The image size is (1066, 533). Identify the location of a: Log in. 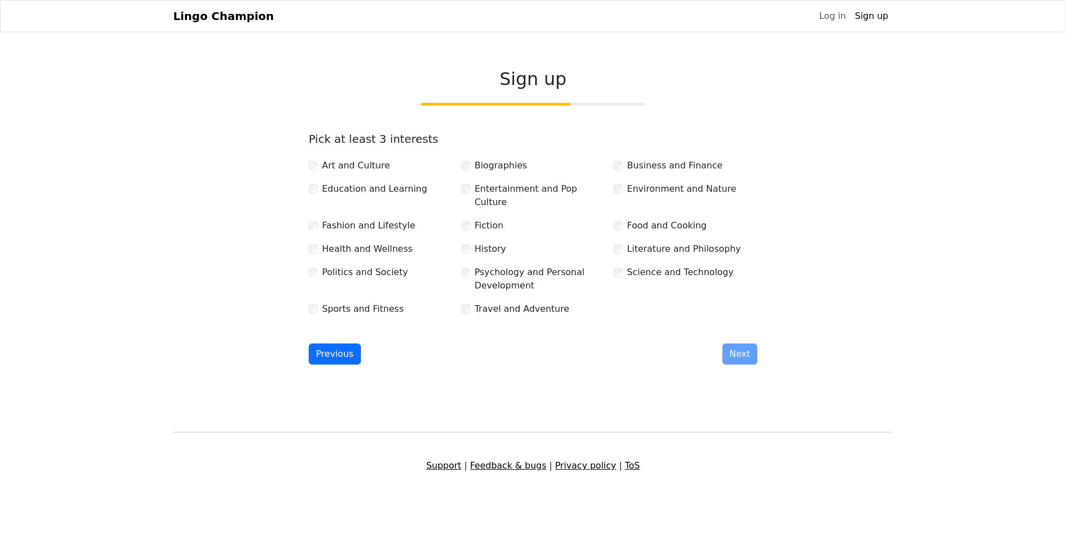
(832, 16).